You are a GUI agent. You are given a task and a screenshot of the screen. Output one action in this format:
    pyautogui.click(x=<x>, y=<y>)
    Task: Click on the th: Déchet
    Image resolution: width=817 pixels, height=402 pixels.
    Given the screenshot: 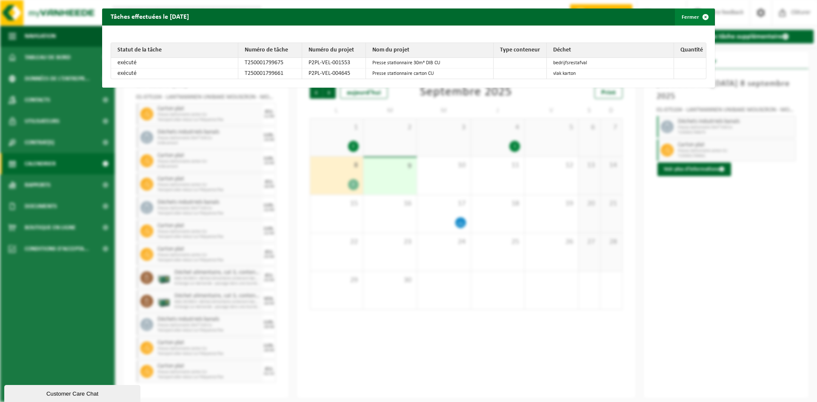 What is the action you would take?
    pyautogui.click(x=610, y=50)
    